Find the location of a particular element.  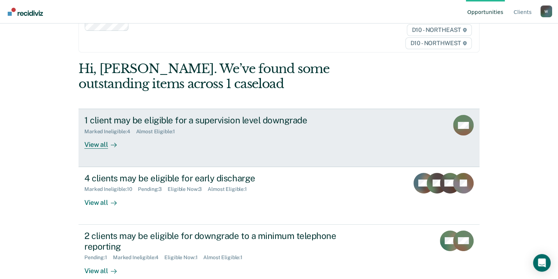

a: 4 clients may be eligible for early dischargeMarked Ineligible:10Pending:3Eligible Now:3Almost El... is located at coordinates (279, 195).